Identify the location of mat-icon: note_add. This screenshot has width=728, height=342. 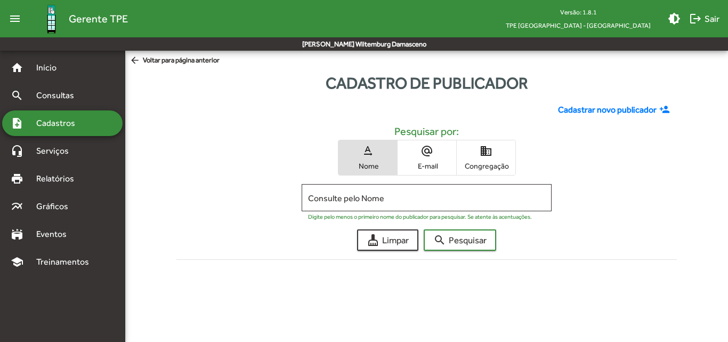
(17, 123).